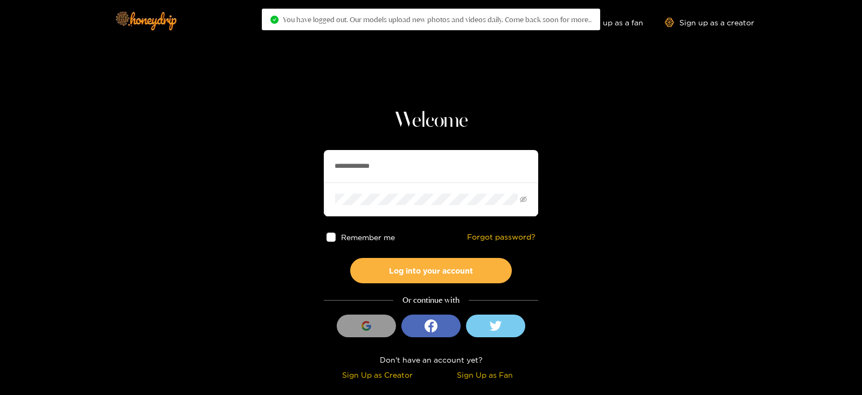  I want to click on a: Sign up as a fan, so click(606, 22).